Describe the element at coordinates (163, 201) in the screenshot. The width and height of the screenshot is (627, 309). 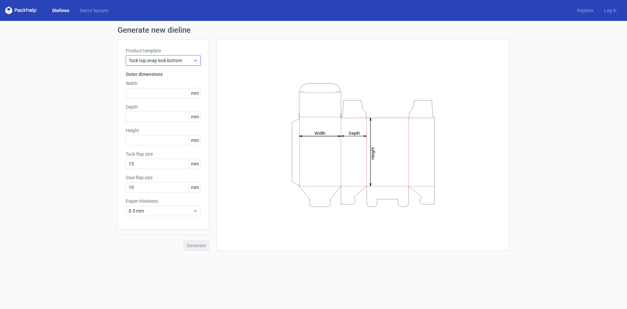
I see `label: Paper thickness` at that location.